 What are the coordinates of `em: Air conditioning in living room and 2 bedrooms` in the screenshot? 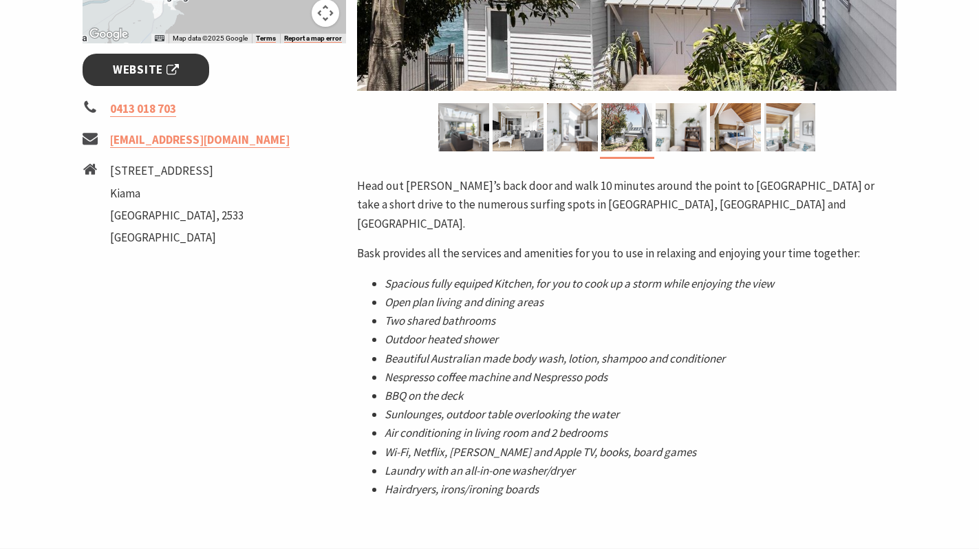 It's located at (496, 433).